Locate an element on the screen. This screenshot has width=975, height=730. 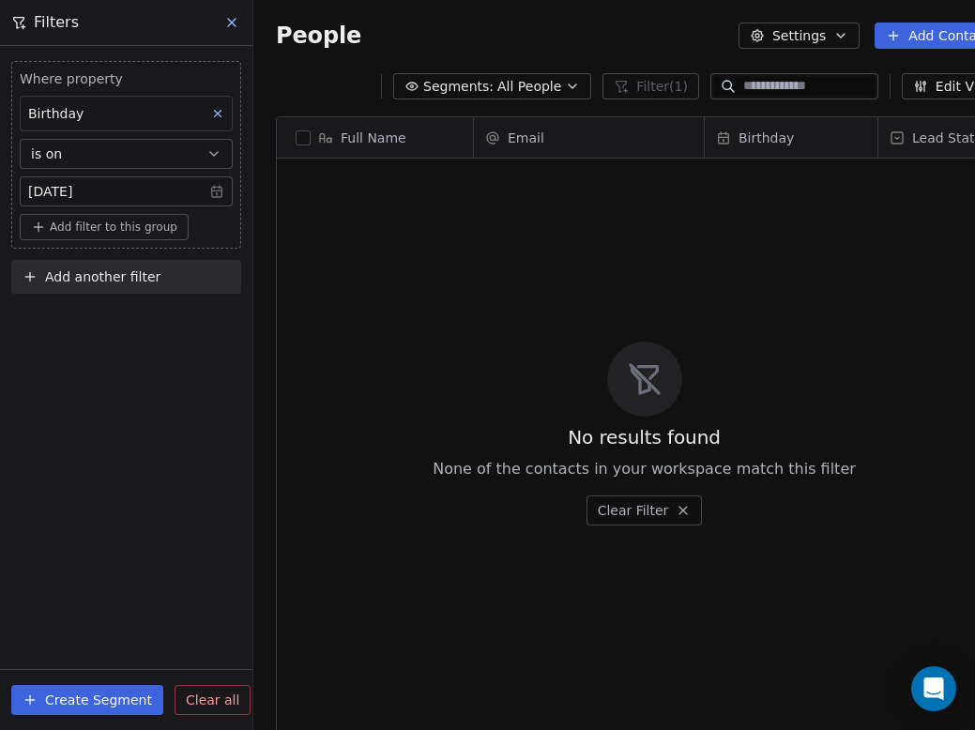
span: Full Name is located at coordinates (374, 138).